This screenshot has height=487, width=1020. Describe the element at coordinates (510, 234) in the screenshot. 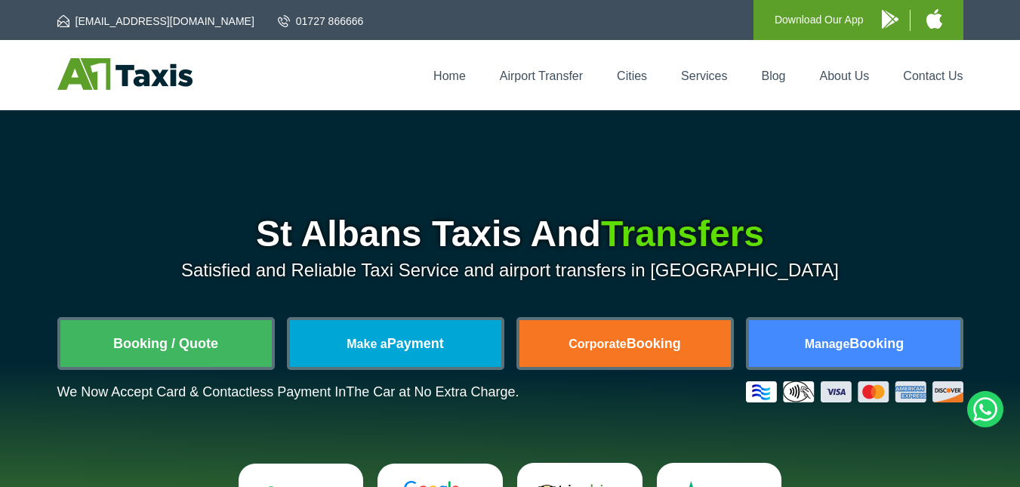

I see `h1: St Albans Taxis And` at that location.